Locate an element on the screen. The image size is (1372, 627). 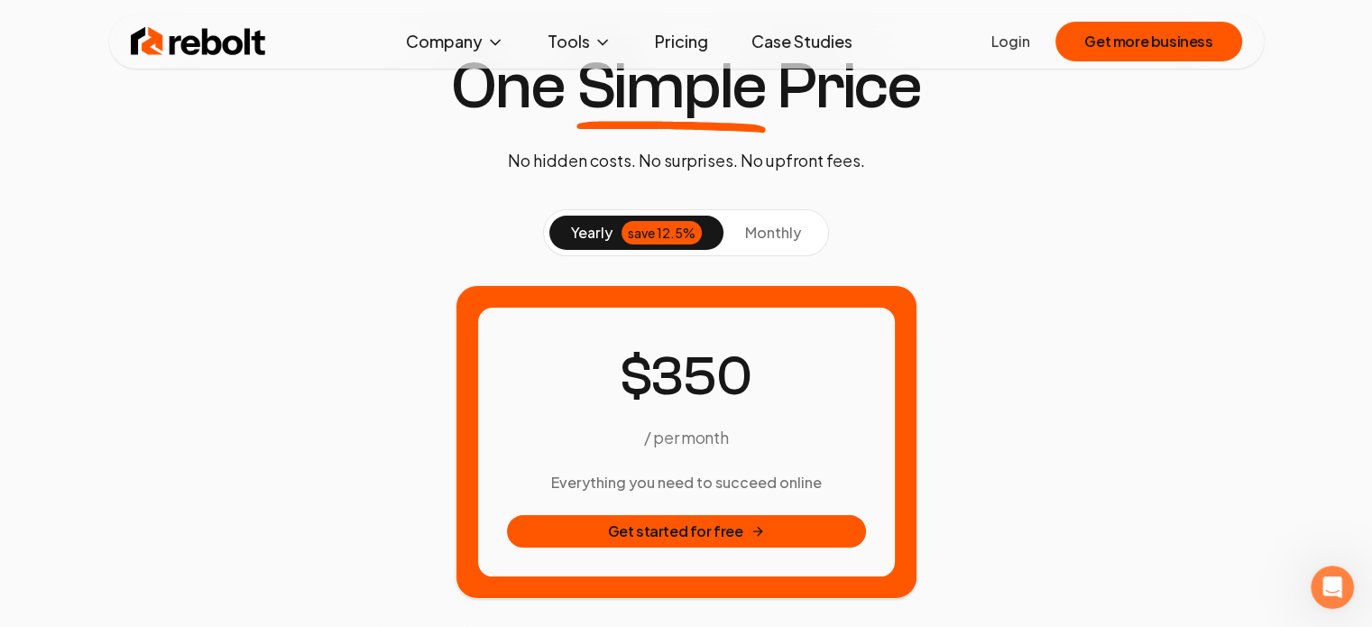
img: Rebolt Logo is located at coordinates (198, 41).